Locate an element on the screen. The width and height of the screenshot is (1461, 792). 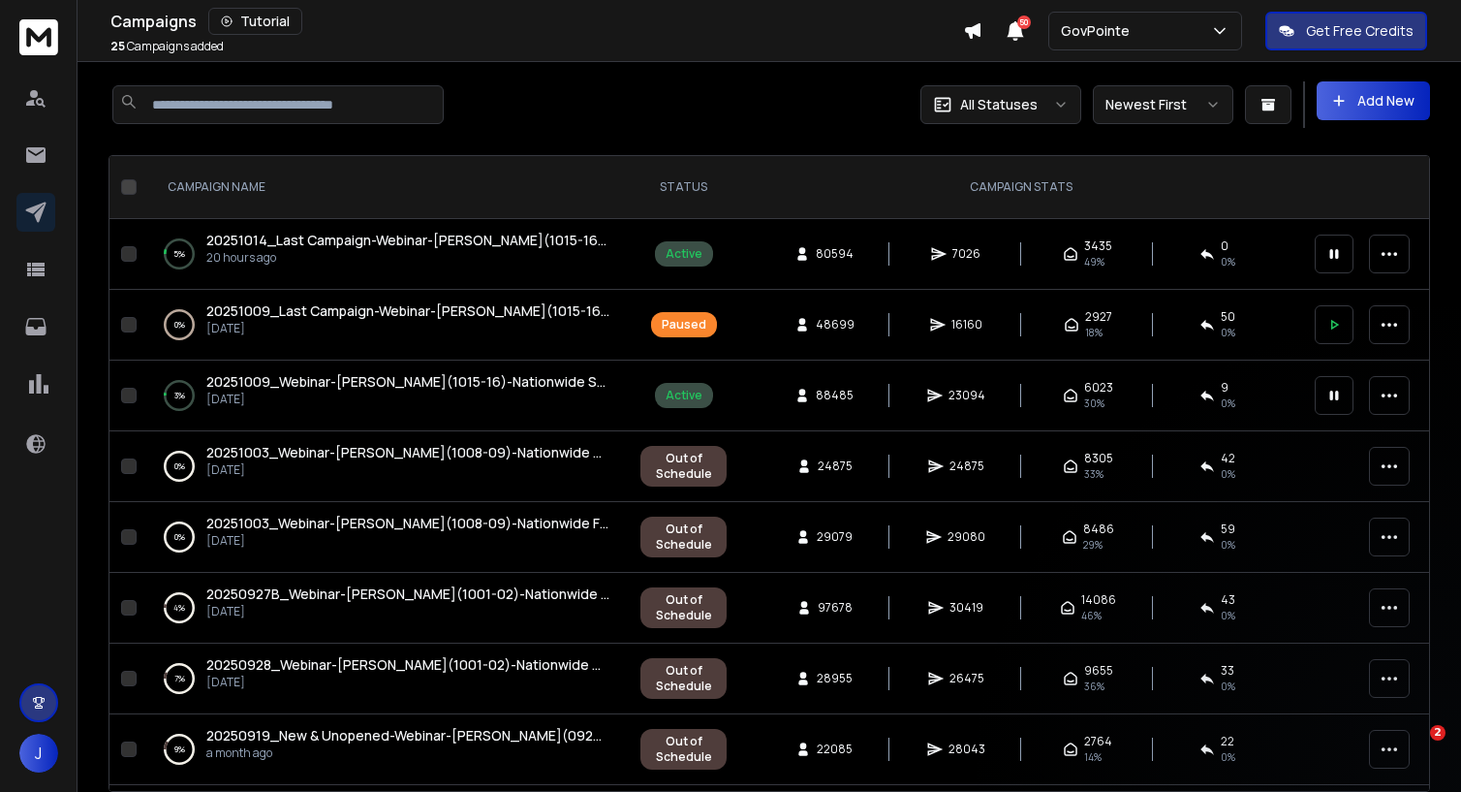
span: 7026 is located at coordinates (966, 254).